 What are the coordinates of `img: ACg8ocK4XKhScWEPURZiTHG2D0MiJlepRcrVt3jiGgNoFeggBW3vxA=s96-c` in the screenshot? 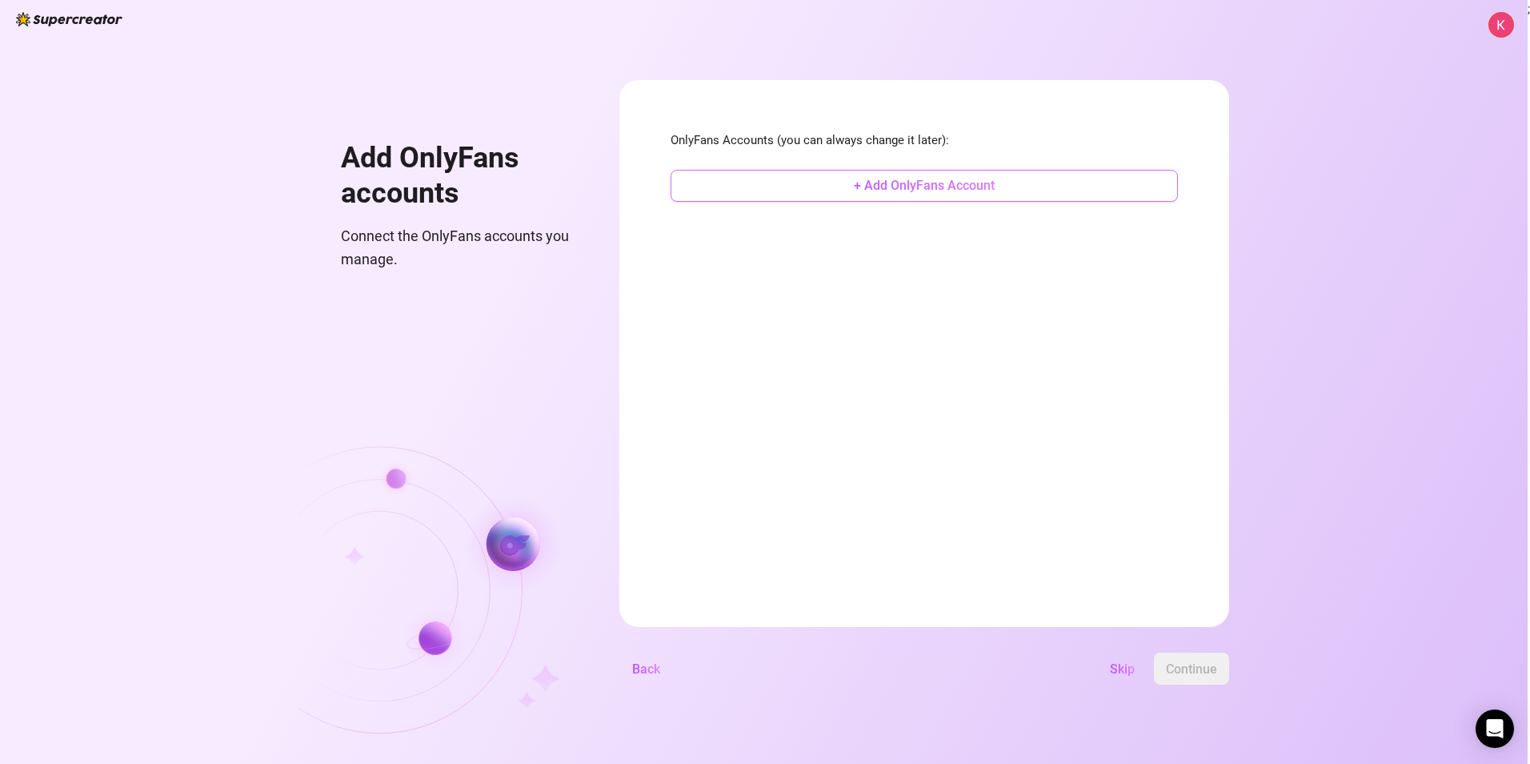 It's located at (1502, 25).